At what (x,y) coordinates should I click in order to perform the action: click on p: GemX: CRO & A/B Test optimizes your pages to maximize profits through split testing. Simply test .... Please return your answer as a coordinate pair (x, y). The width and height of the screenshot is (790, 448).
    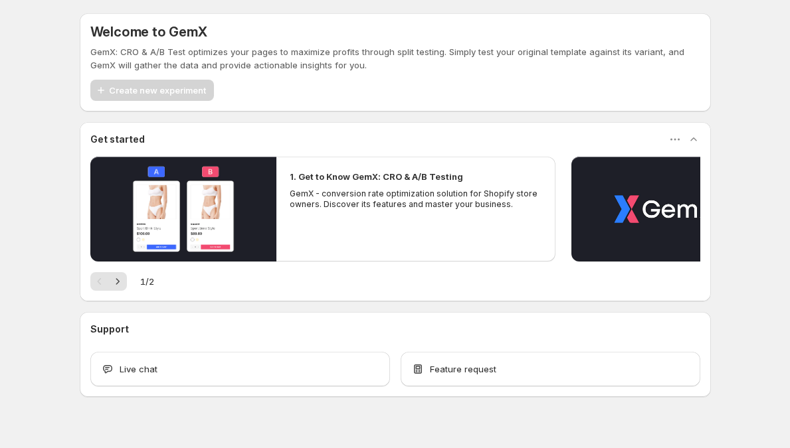
    Looking at the image, I should click on (395, 58).